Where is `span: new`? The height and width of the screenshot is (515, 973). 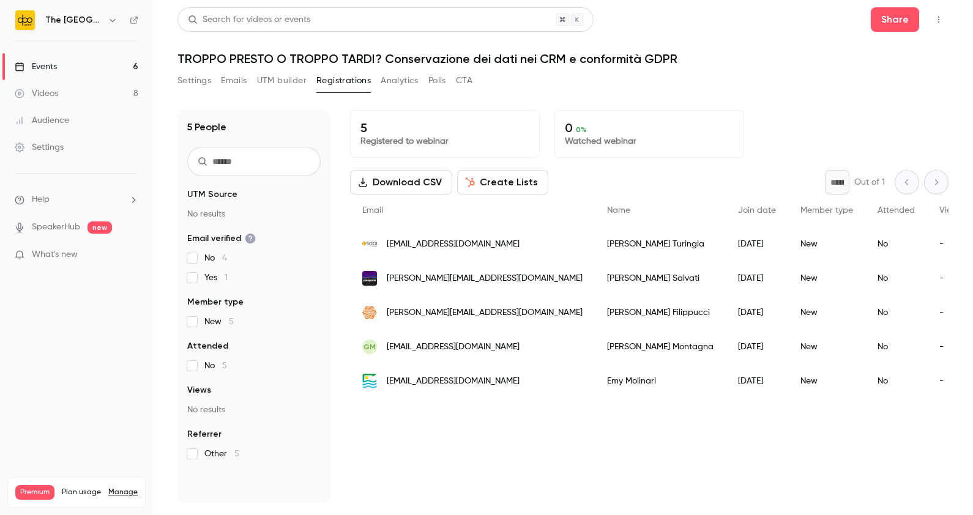 span: new is located at coordinates (100, 228).